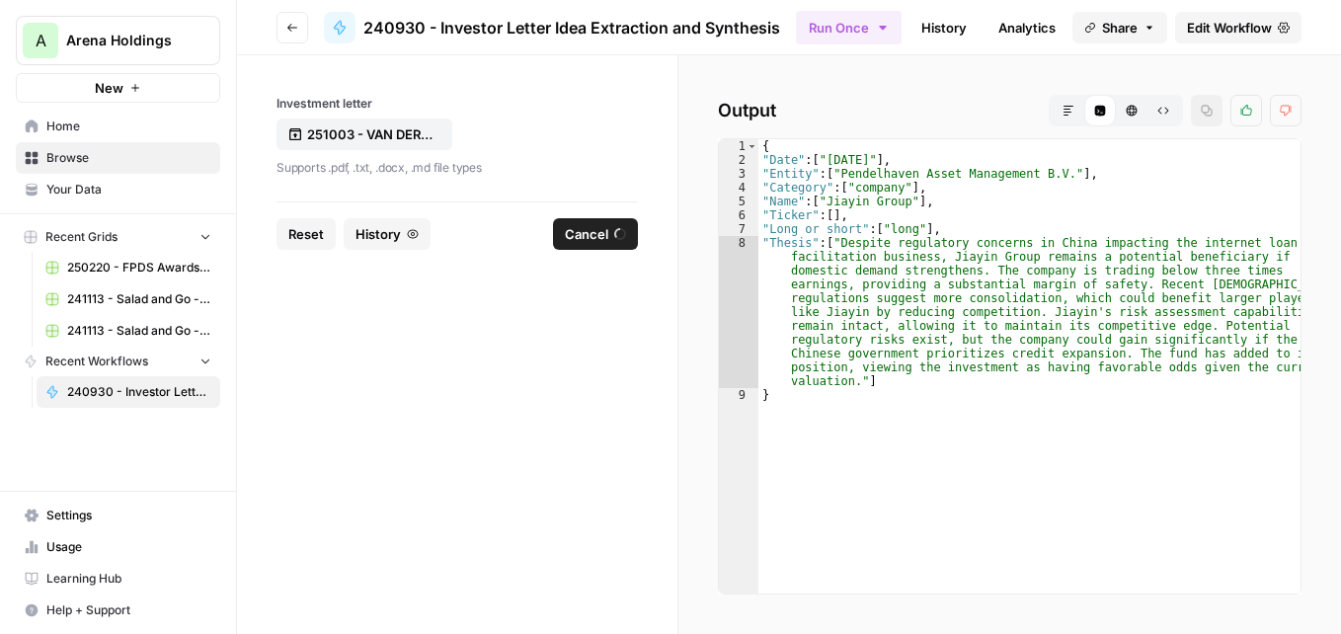 The width and height of the screenshot is (1341, 634). What do you see at coordinates (118, 547) in the screenshot?
I see `a: Usage` at bounding box center [118, 547].